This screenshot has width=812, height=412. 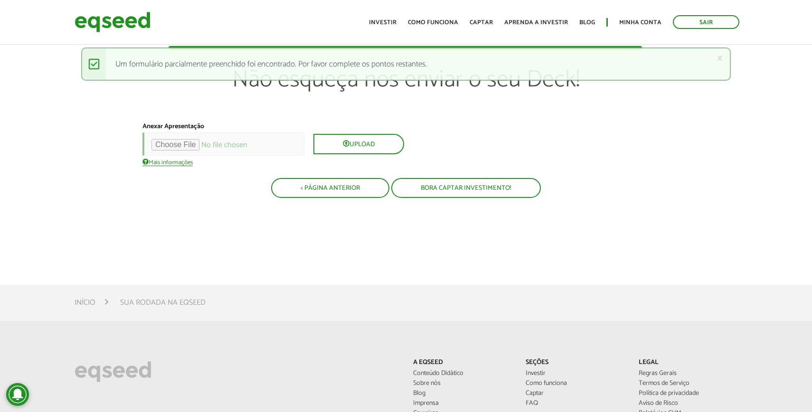 I want to click on a: Termos de Serviço, so click(x=688, y=384).